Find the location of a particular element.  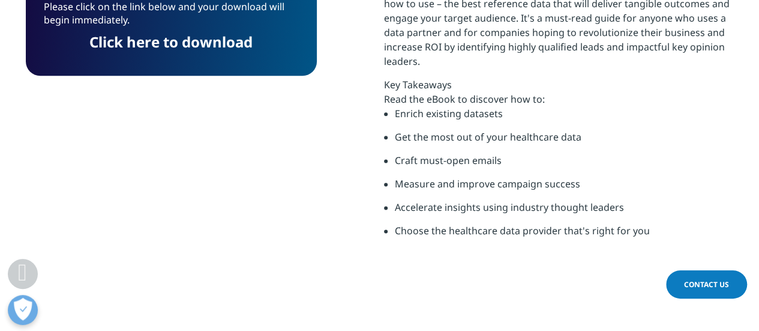

li: Choose the healthcare data provider that's right for you is located at coordinates (564, 235).